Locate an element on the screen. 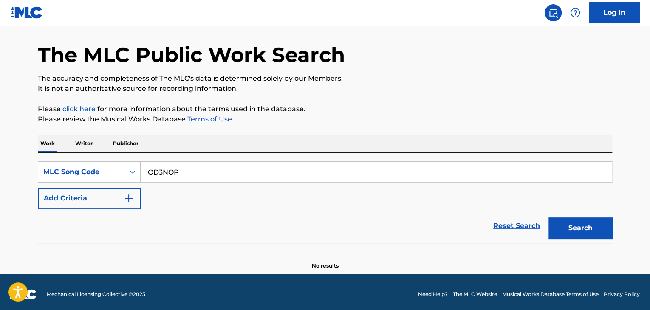  a: Log In is located at coordinates (615, 13).